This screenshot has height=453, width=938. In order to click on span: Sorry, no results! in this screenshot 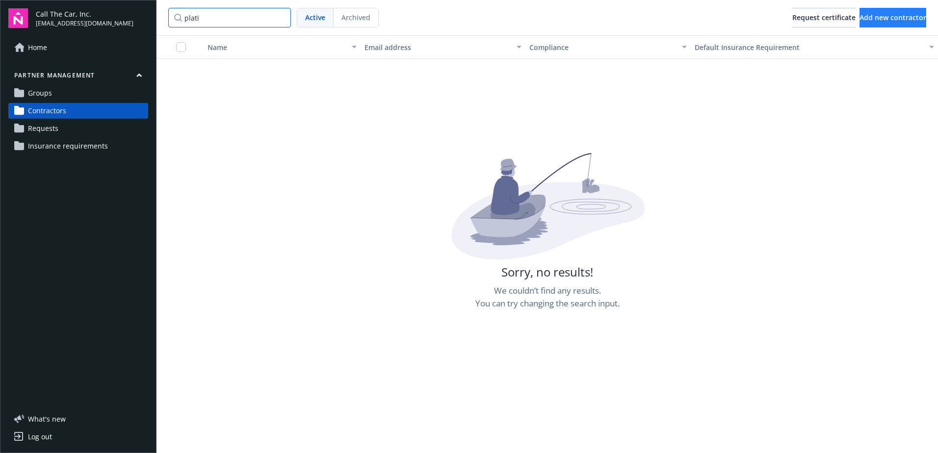, I will do `click(547, 272)`.